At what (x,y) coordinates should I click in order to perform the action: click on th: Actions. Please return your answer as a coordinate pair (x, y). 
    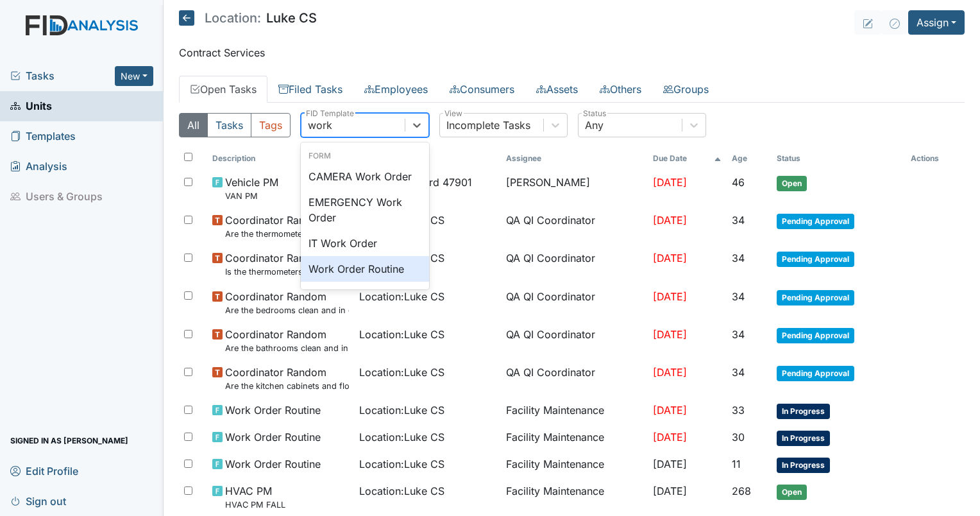
    Looking at the image, I should click on (935, 158).